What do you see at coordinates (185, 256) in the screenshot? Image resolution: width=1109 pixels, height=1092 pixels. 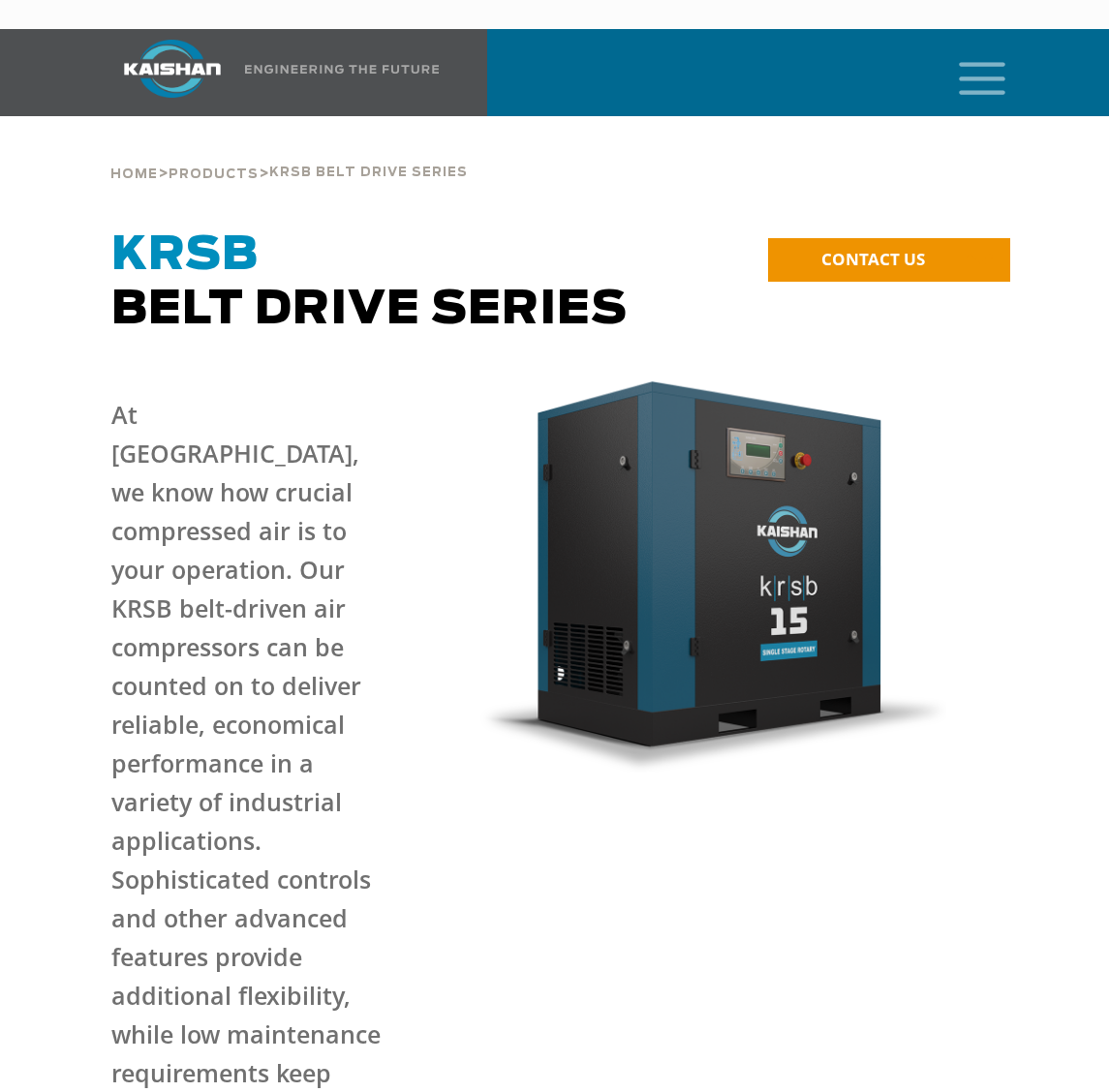 I see `span: KRSB` at bounding box center [185, 256].